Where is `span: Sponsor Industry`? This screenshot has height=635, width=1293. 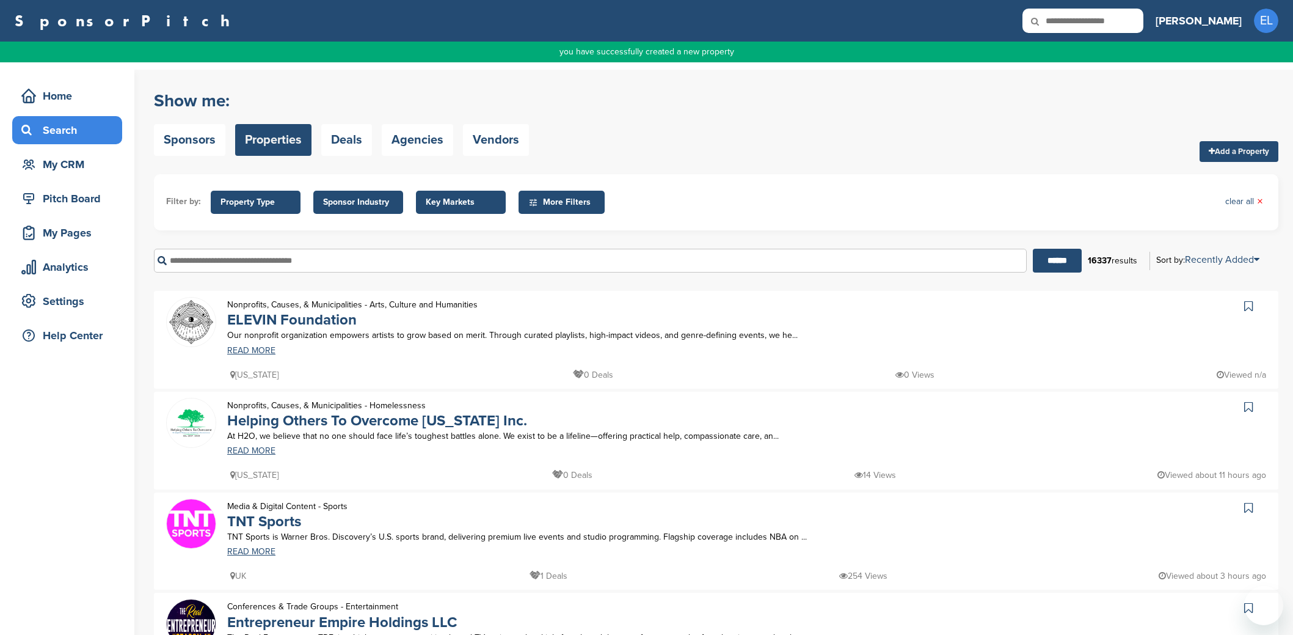
span: Sponsor Industry is located at coordinates (358, 202).